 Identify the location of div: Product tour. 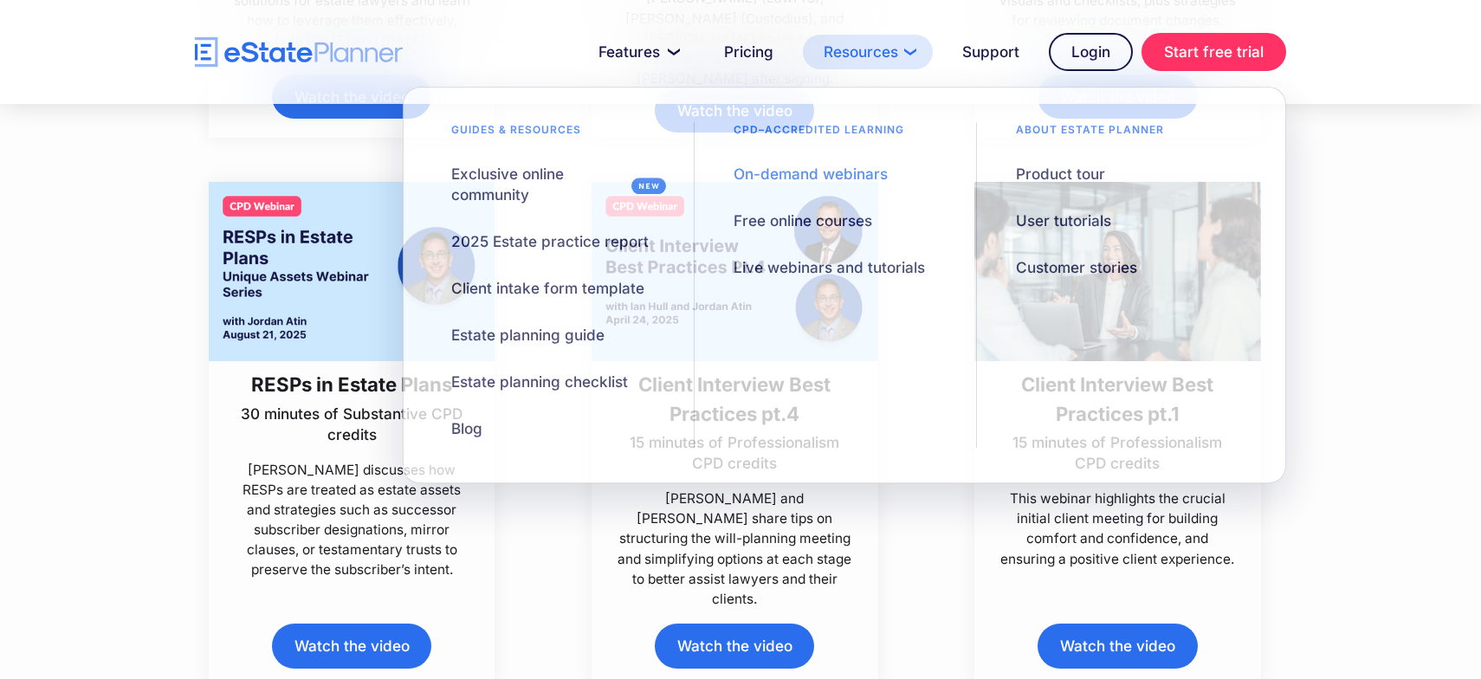
(1061, 174).